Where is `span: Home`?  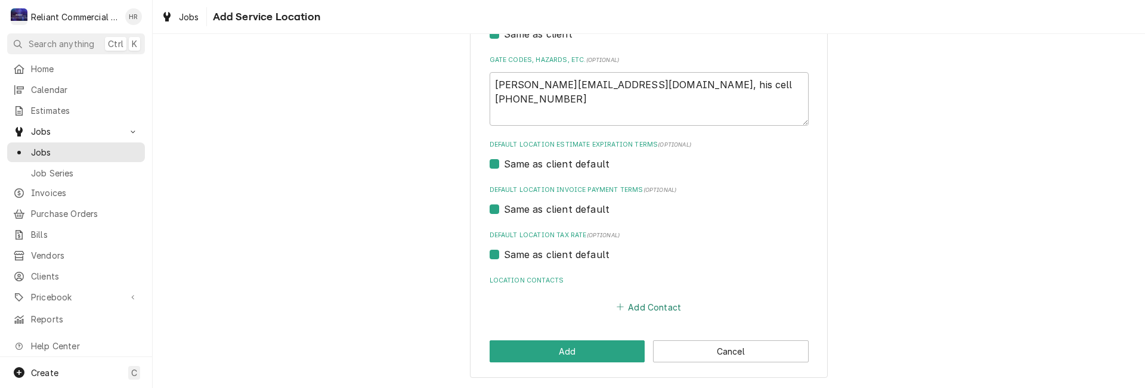
span: Home is located at coordinates (85, 69).